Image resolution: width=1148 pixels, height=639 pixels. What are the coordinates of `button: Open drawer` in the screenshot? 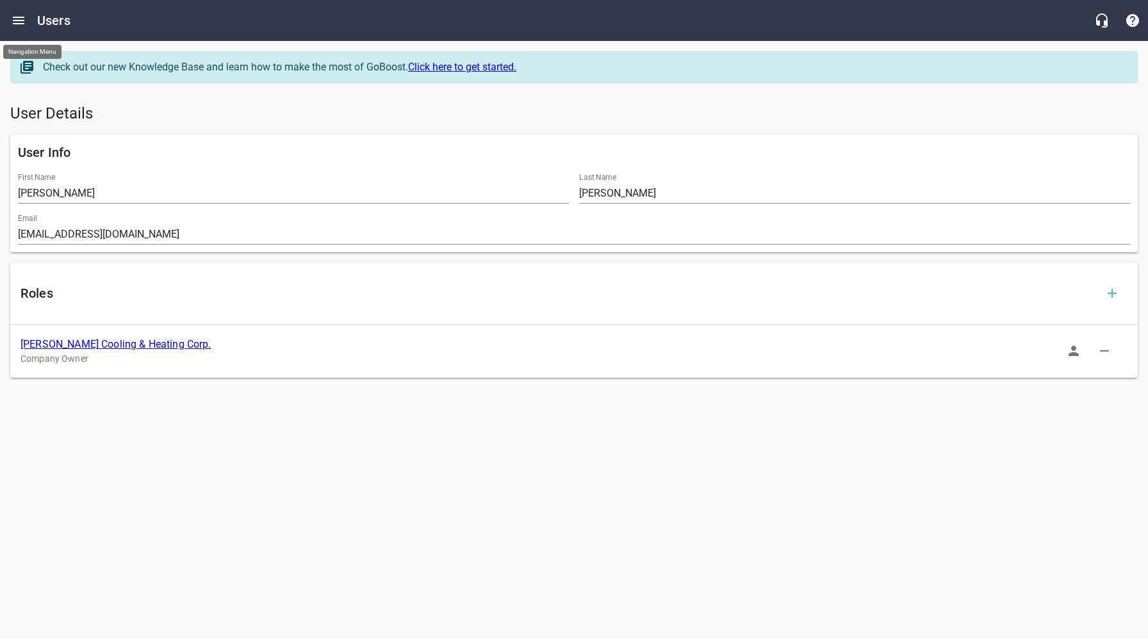 It's located at (19, 21).